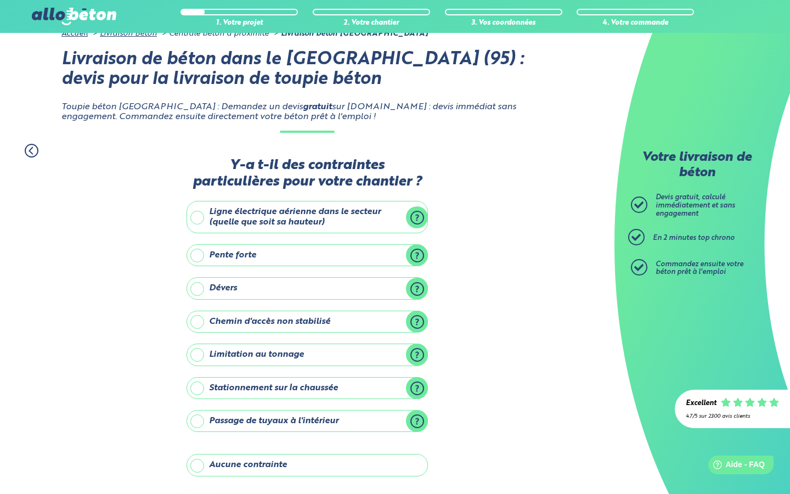 The height and width of the screenshot is (494, 790). I want to click on label: Passage de tuyaux à l'intérieur, so click(307, 421).